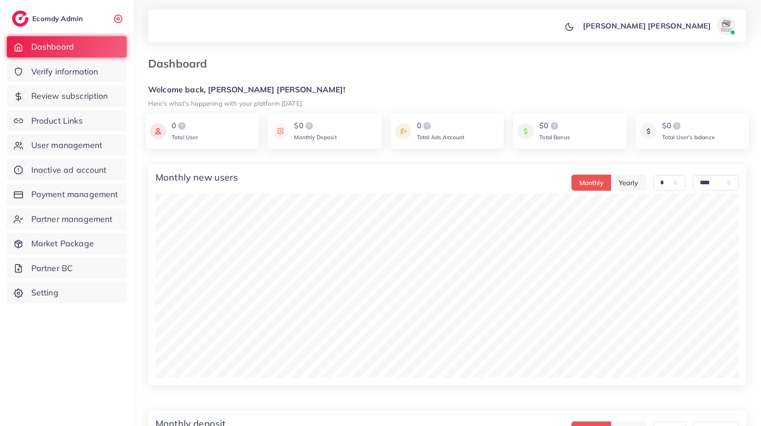 This screenshot has width=761, height=426. Describe the element at coordinates (196, 178) in the screenshot. I see `h4: Monthly new users` at that location.